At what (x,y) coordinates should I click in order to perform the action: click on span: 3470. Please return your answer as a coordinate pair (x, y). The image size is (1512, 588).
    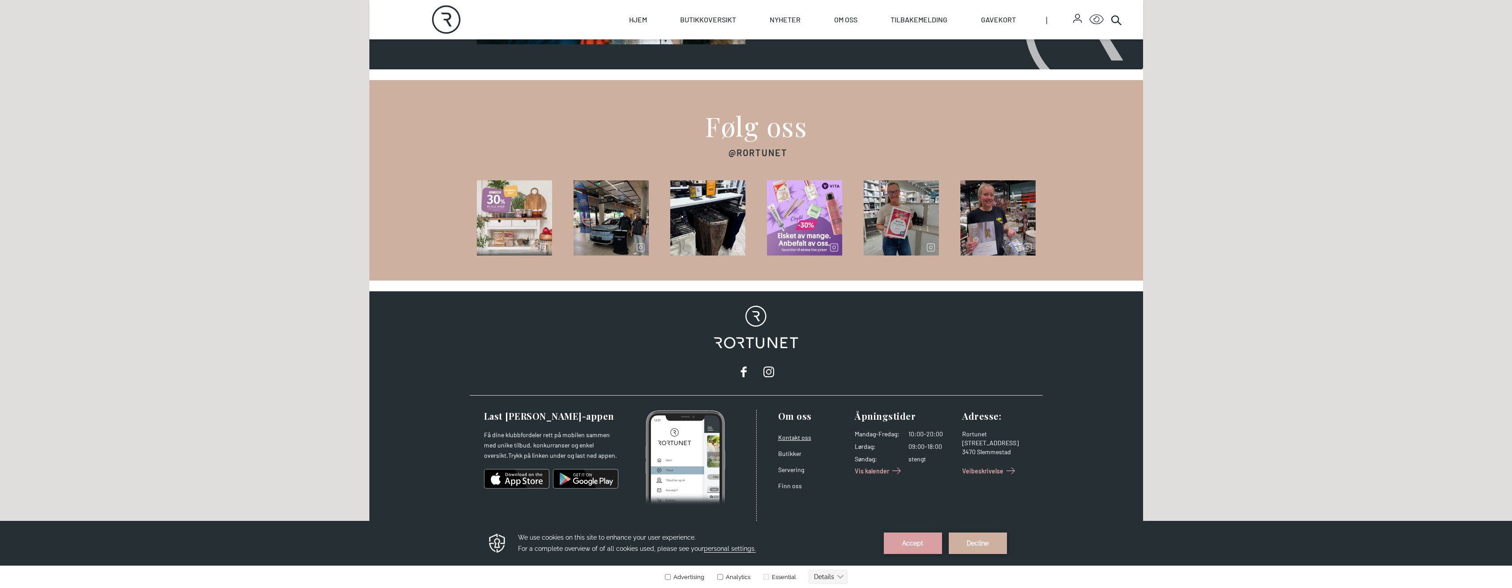
    Looking at the image, I should click on (969, 452).